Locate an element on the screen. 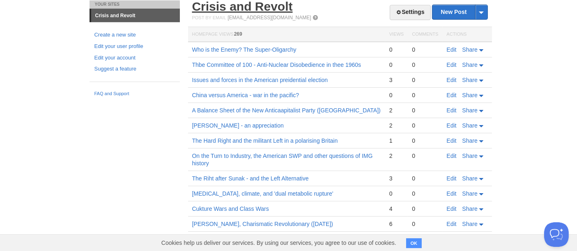 This screenshot has width=577, height=251. th: Comments is located at coordinates (425, 34).